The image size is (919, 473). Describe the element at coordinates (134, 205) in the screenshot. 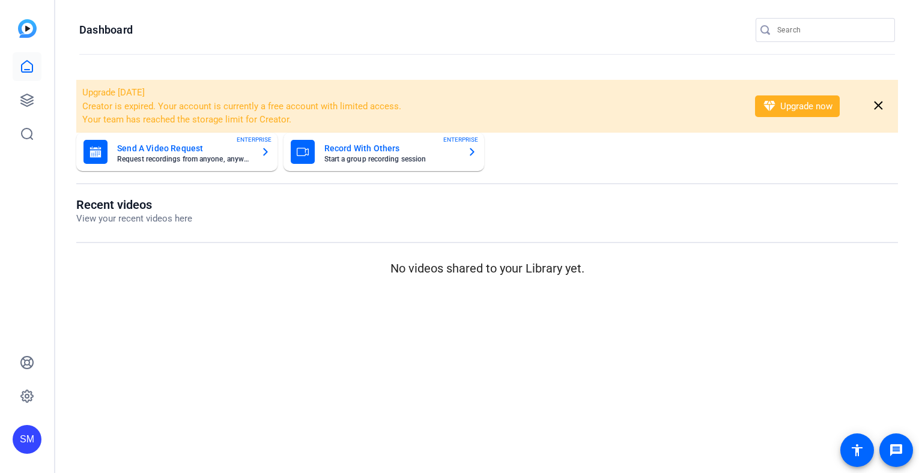

I see `h1: Recent videos` at that location.